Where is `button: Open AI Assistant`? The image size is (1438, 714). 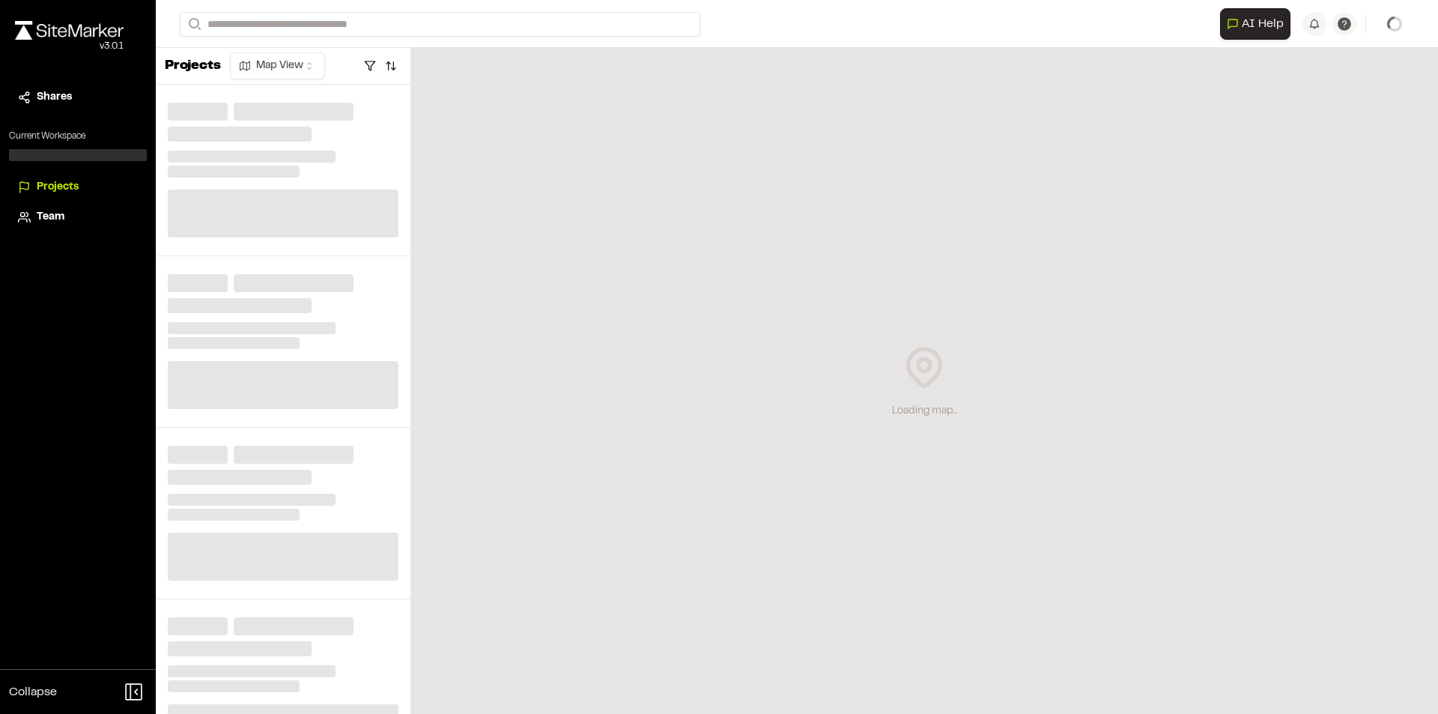
button: Open AI Assistant is located at coordinates (1255, 24).